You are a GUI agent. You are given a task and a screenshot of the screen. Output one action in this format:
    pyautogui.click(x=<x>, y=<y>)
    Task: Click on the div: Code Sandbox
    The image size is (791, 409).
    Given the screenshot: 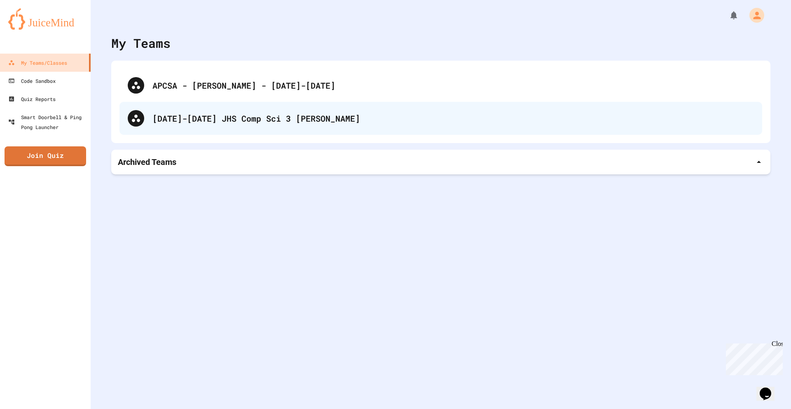 What is the action you would take?
    pyautogui.click(x=32, y=81)
    